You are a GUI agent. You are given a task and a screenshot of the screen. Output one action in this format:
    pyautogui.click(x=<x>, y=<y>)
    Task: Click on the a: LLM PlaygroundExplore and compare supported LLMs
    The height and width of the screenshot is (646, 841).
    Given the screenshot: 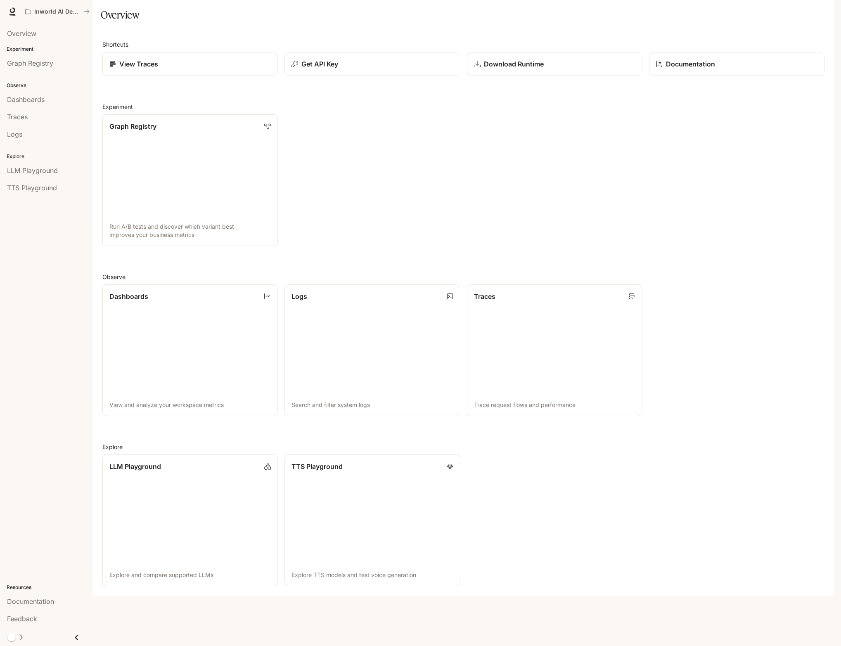 What is the action you would take?
    pyautogui.click(x=190, y=520)
    